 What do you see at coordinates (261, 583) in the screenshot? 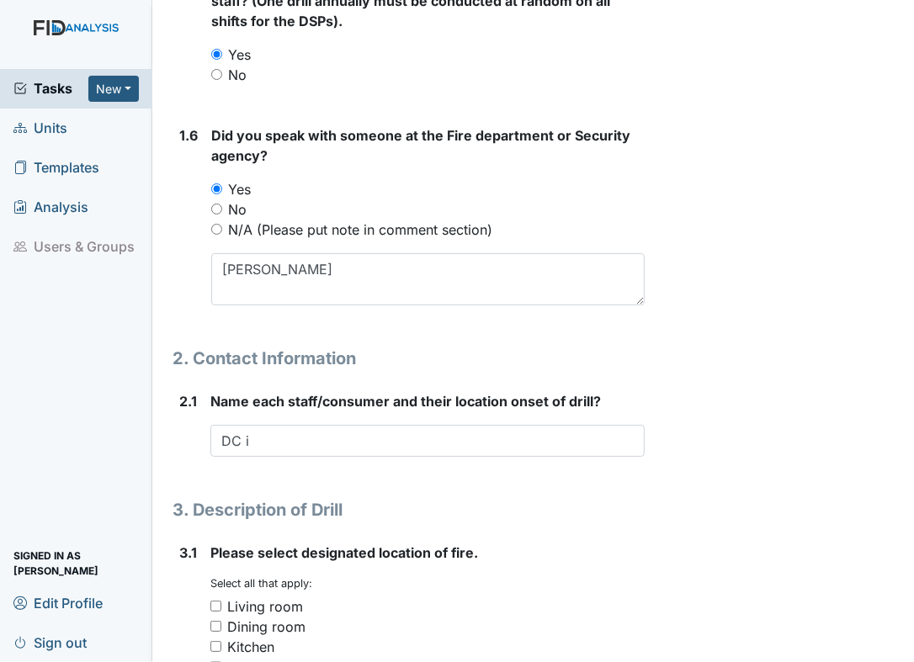
I see `small: Select all that apply:` at bounding box center [261, 583].